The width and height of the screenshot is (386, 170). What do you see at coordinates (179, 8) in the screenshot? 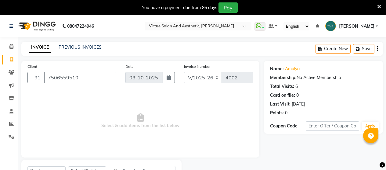
I see `div: You have a payment due from 86 days` at bounding box center [179, 8].